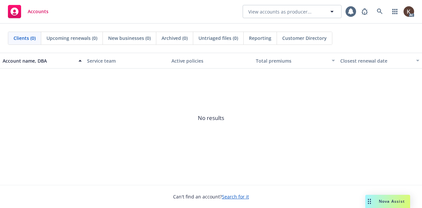  I want to click on div: Drag to move, so click(369, 201).